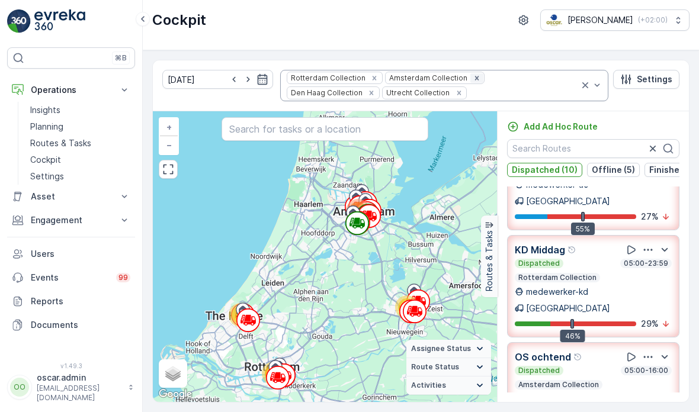  Describe the element at coordinates (613, 170) in the screenshot. I see `p: Offline (5)` at that location.